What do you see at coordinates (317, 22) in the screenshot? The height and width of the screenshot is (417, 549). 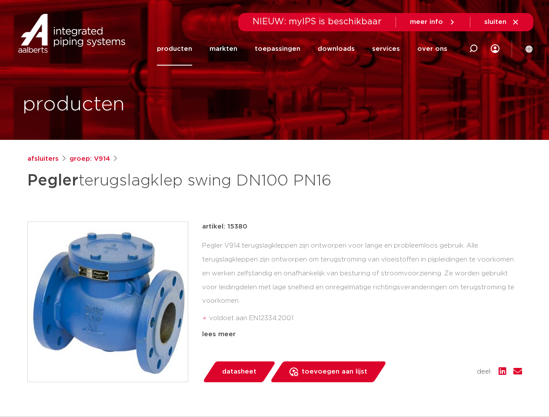 I see `span: NIEUW: myIPS is beschikbaar` at bounding box center [317, 22].